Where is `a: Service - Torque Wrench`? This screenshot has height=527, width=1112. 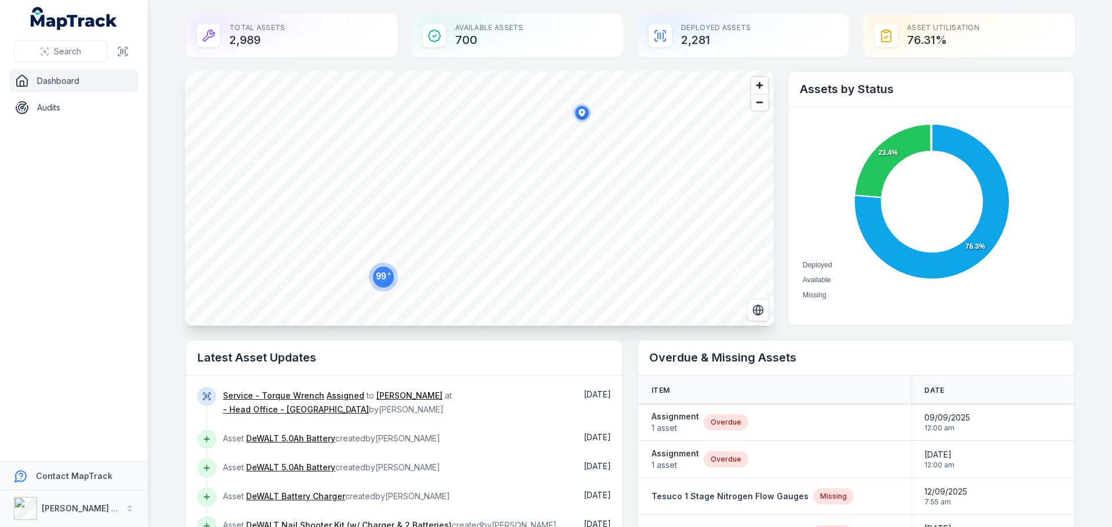 a: Service - Torque Wrench is located at coordinates (273, 396).